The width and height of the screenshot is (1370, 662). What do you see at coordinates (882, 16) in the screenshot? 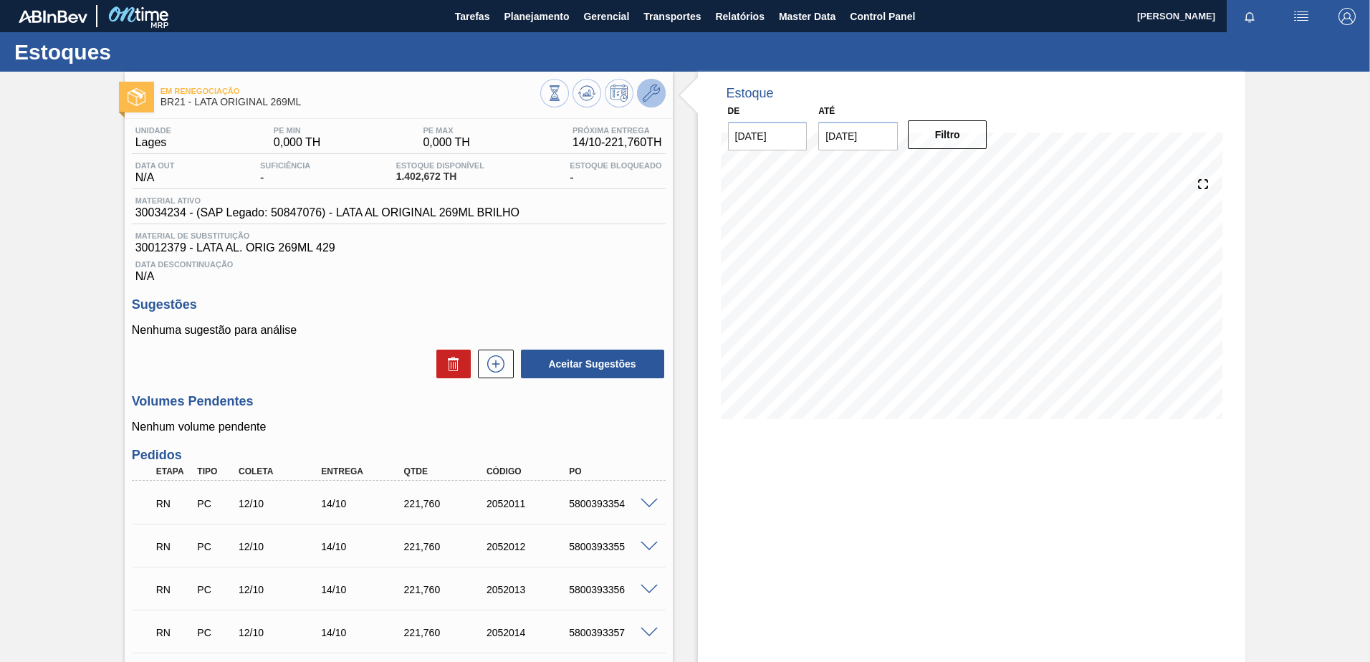
I see `span: Control Panel` at bounding box center [882, 16].